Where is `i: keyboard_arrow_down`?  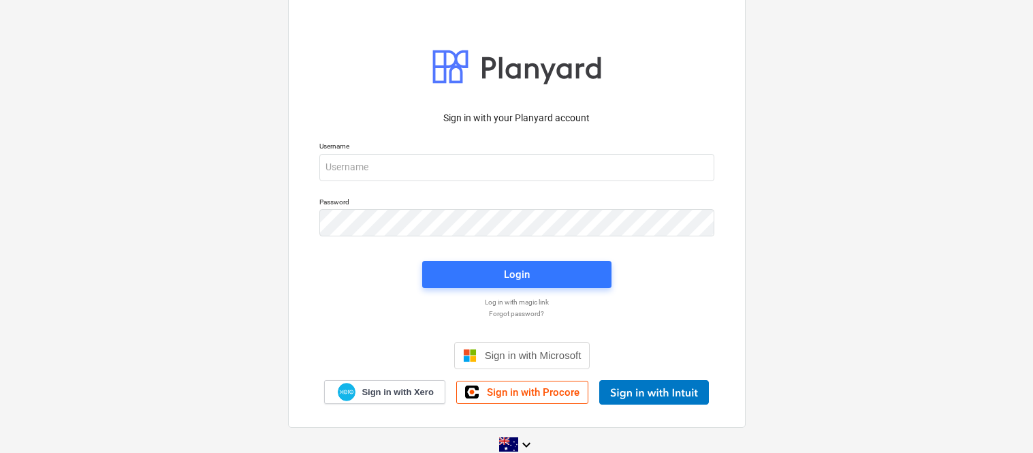
i: keyboard_arrow_down is located at coordinates (527, 445).